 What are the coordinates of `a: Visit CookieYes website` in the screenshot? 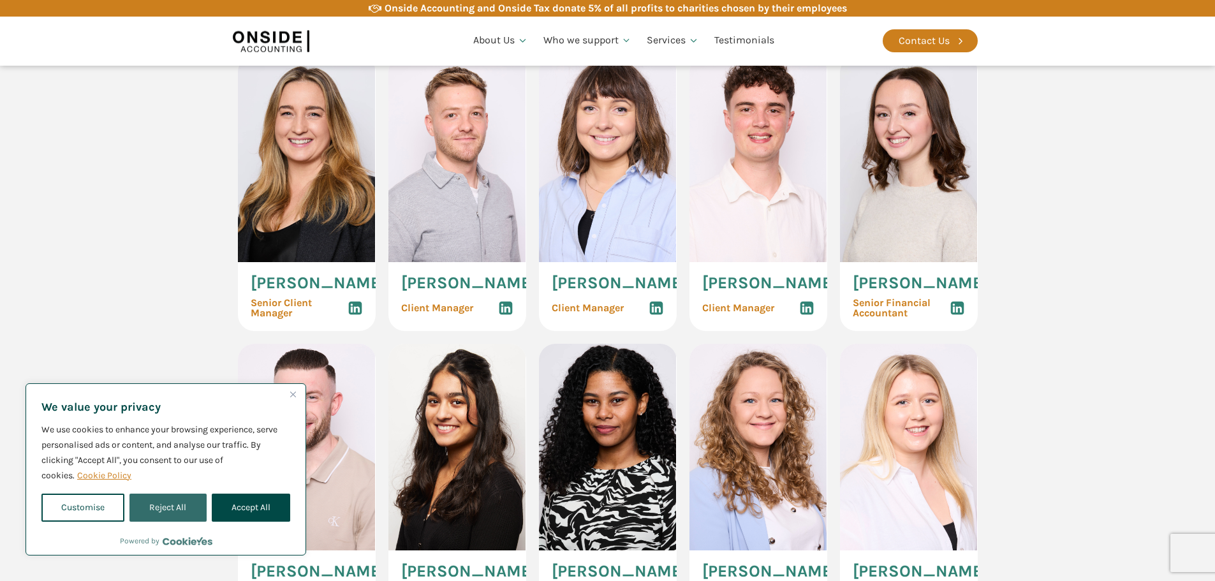 It's located at (187, 541).